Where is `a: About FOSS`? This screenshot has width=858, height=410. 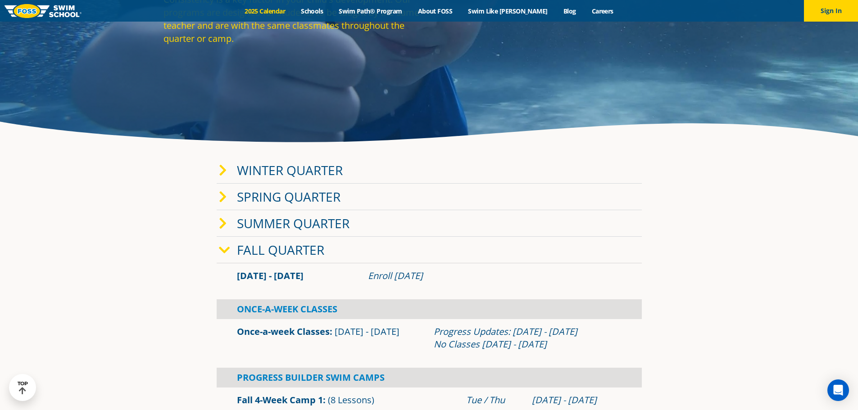
a: About FOSS is located at coordinates (435, 11).